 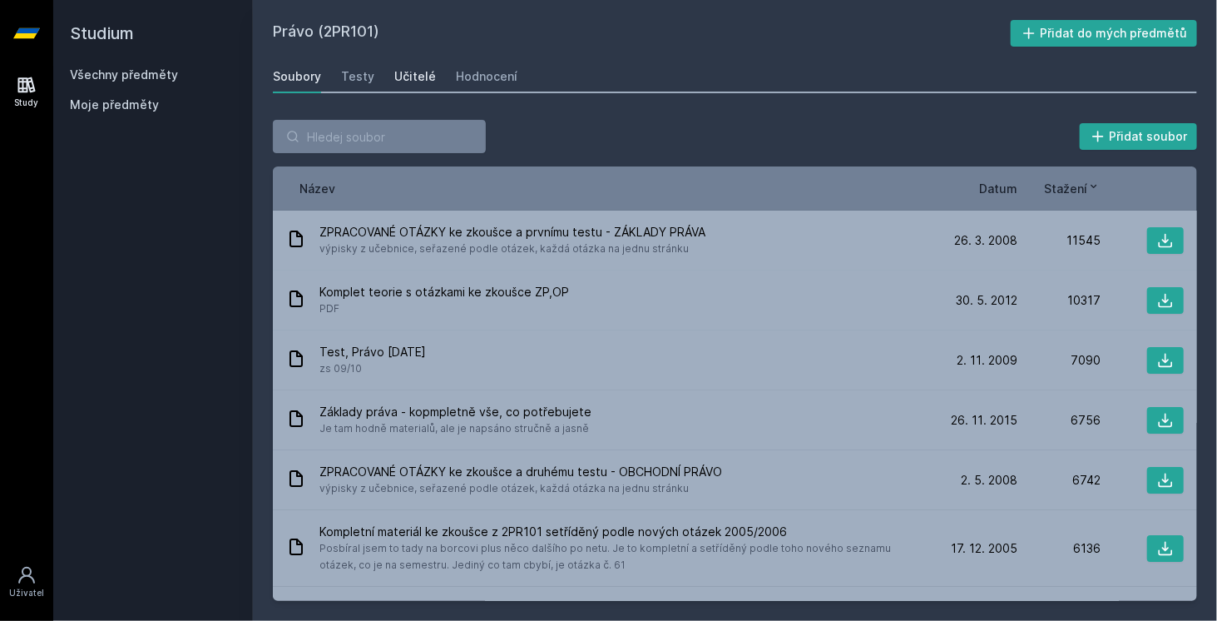 I want to click on input: Hledej soubor, so click(x=379, y=136).